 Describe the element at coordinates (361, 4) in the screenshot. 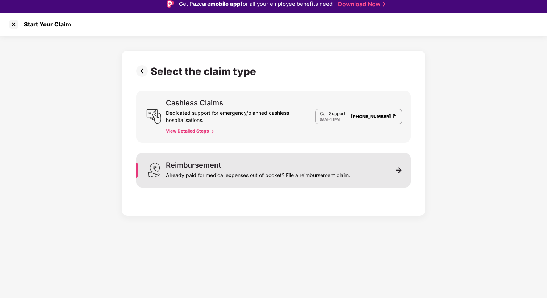

I see `a: Download Now` at that location.